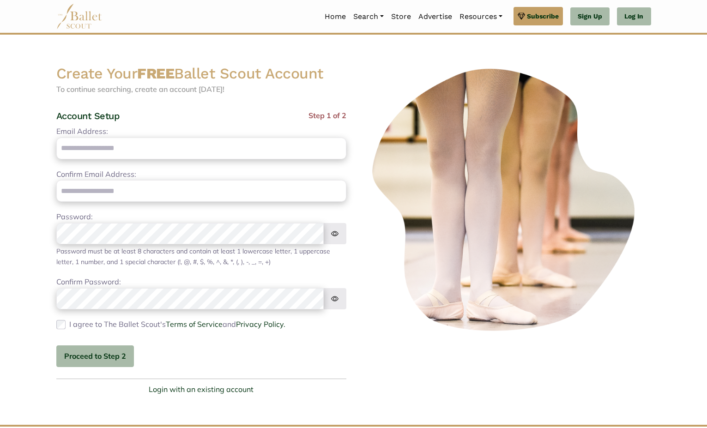 The height and width of the screenshot is (428, 707). What do you see at coordinates (538, 16) in the screenshot?
I see `a: Subscribe` at bounding box center [538, 16].